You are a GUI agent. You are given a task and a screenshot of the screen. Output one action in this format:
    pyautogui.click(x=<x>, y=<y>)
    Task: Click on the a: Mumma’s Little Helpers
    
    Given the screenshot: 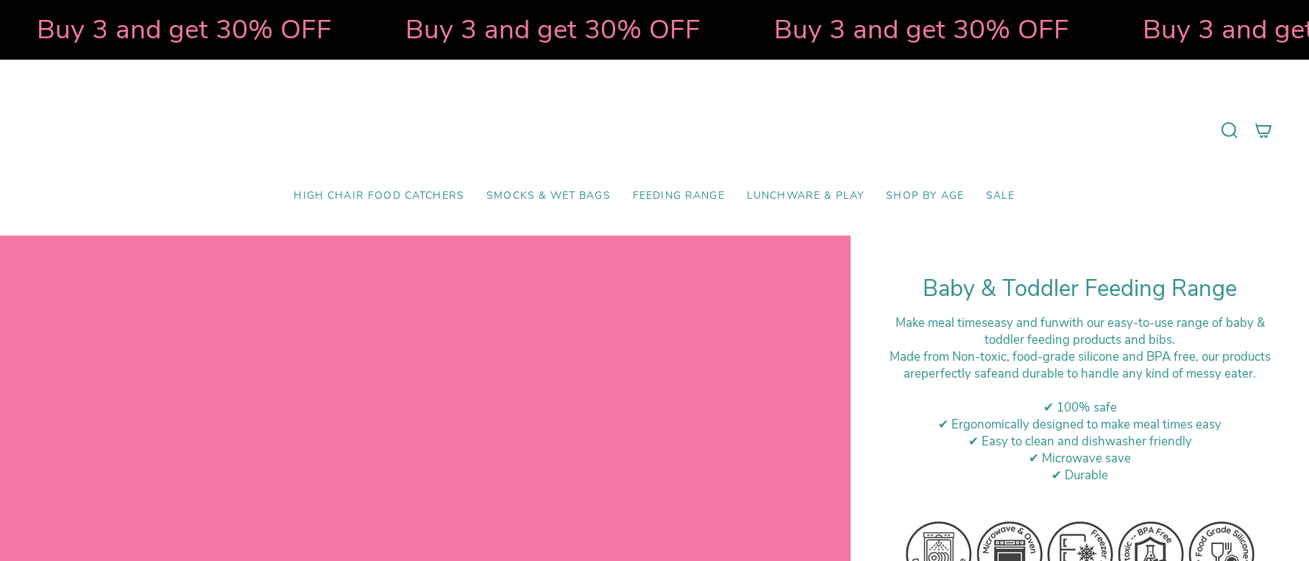 What is the action you would take?
    pyautogui.click(x=654, y=130)
    